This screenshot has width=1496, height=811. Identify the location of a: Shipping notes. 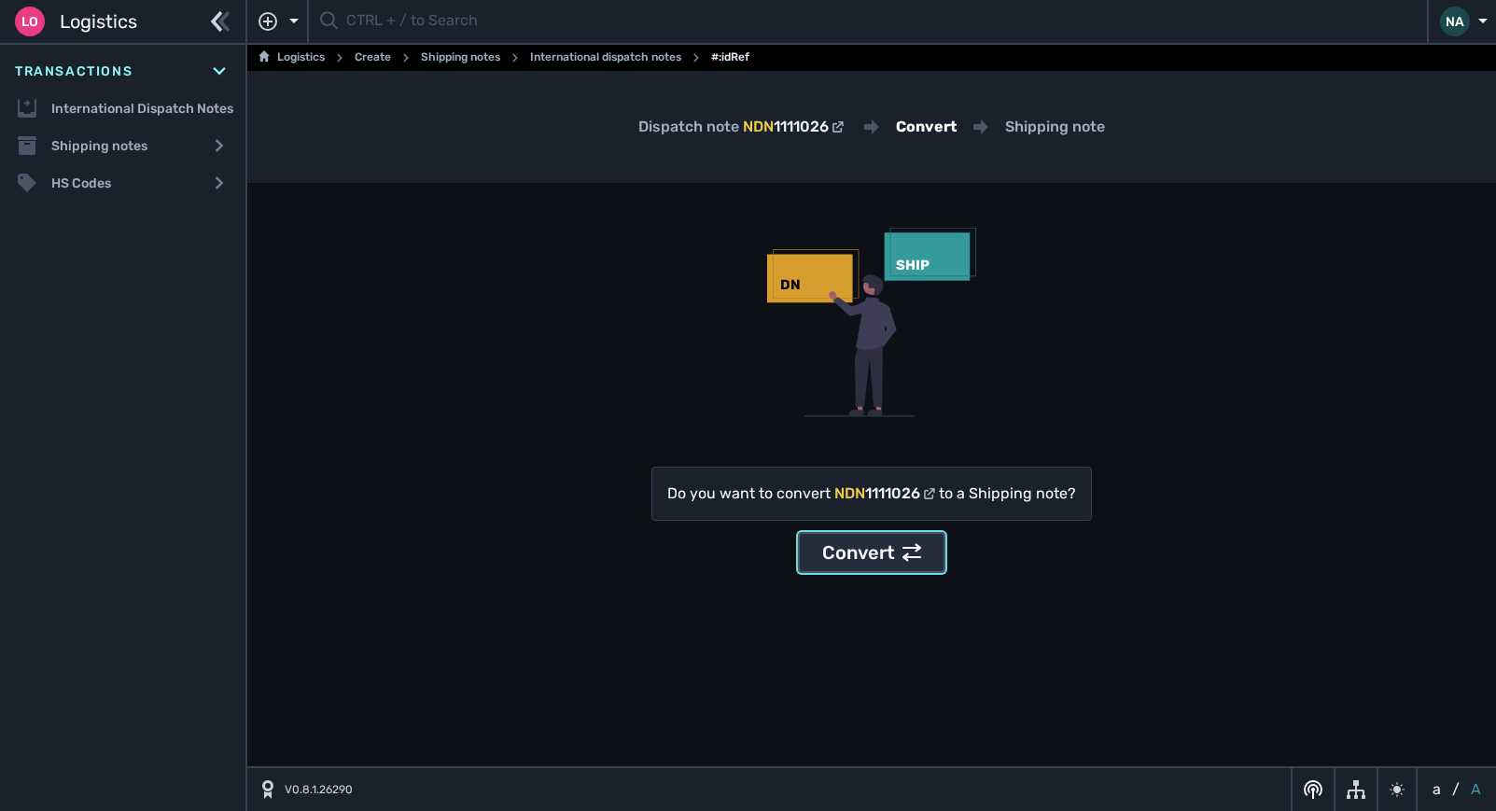
(460, 58).